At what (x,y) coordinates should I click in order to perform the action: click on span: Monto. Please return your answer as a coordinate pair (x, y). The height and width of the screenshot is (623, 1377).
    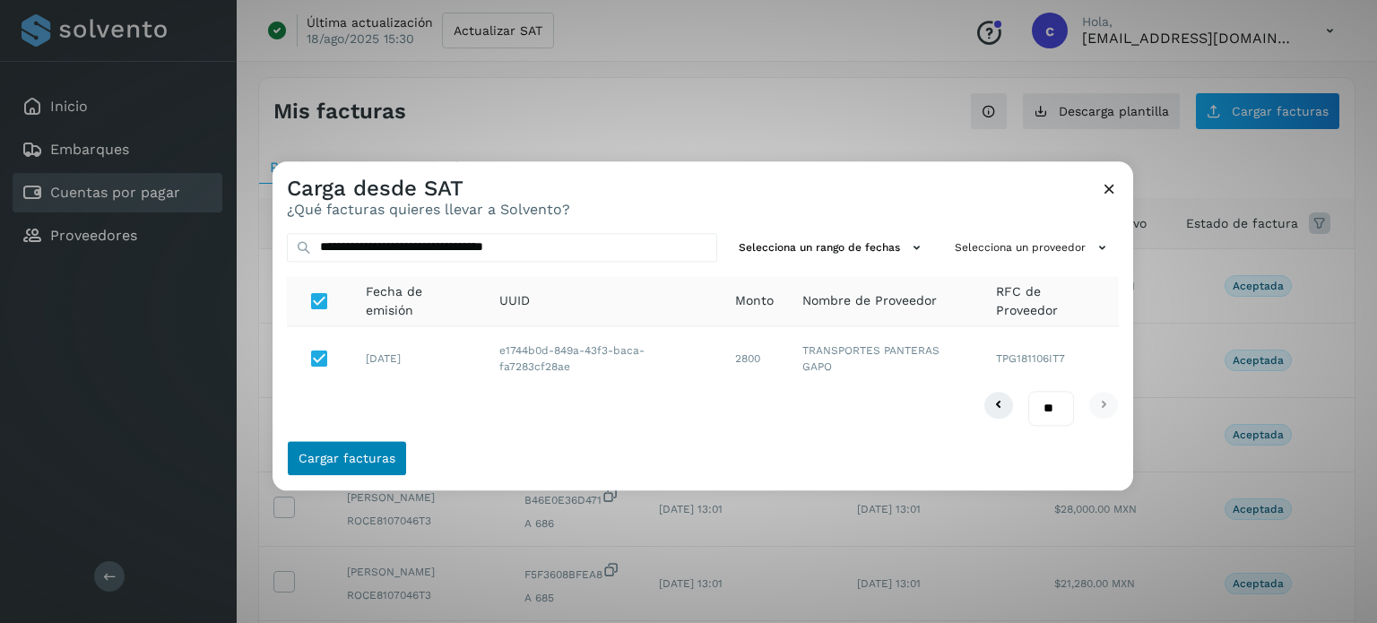
    Looking at the image, I should click on (754, 301).